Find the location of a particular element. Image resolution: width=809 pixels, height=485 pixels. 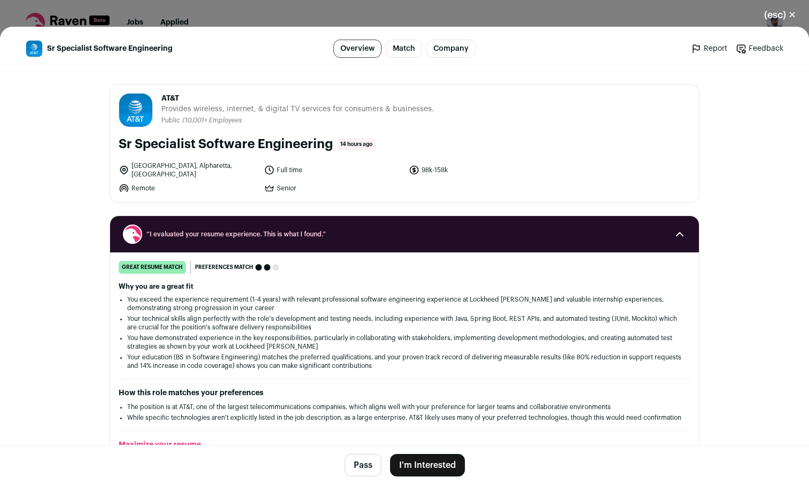

div: great resume match is located at coordinates (152, 267).